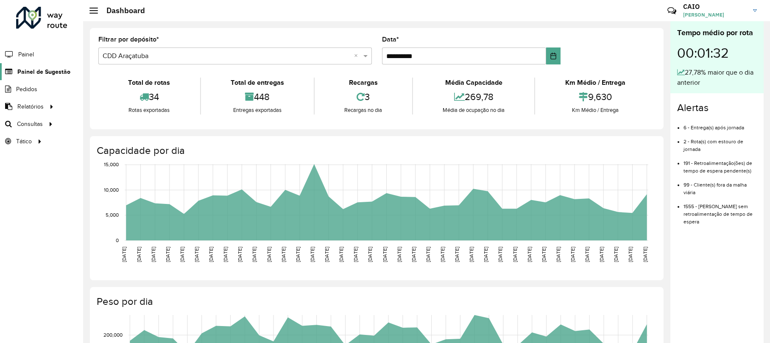 The height and width of the screenshot is (343, 770). What do you see at coordinates (553, 56) in the screenshot?
I see `button: Choose Date` at bounding box center [553, 56].